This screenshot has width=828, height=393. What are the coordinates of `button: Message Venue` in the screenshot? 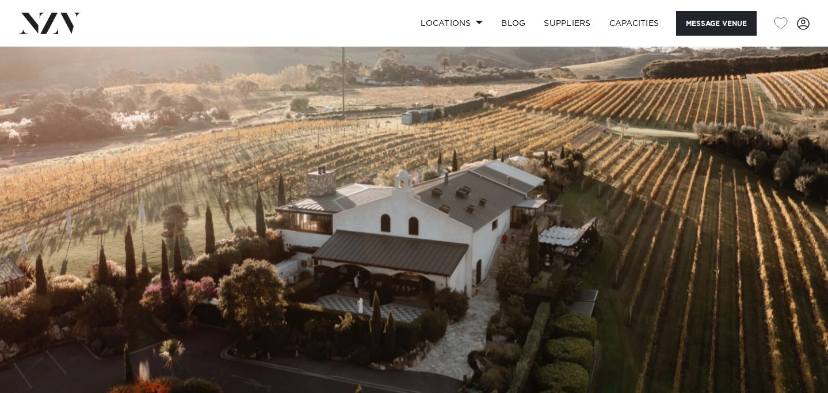 It's located at (717, 23).